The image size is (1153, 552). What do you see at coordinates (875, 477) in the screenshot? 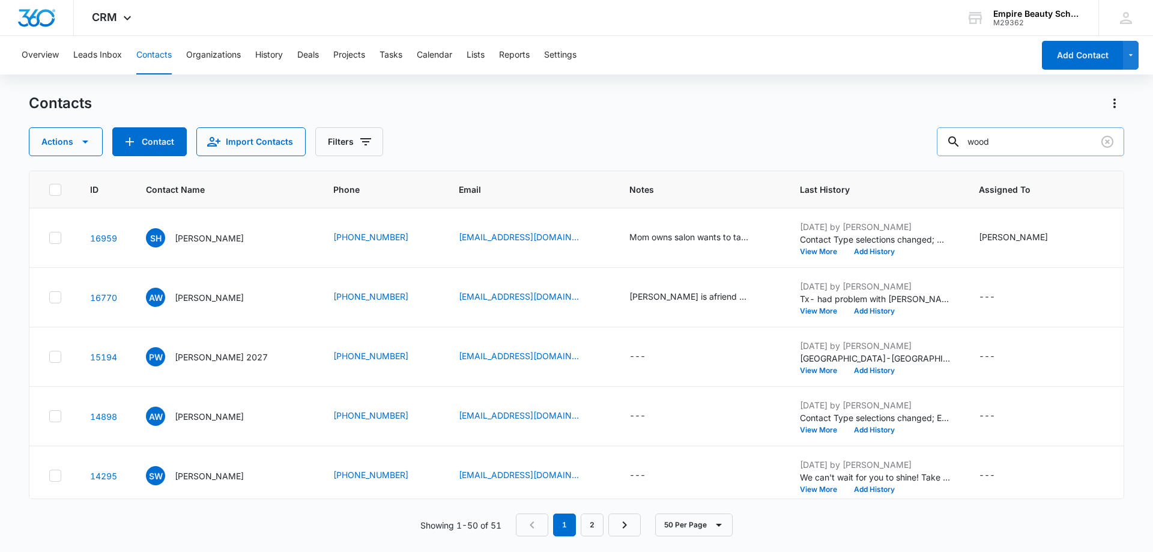
I see `p: We can't wait for you to shine! Take a peek at orientation day! w/video` at bounding box center [875, 477].